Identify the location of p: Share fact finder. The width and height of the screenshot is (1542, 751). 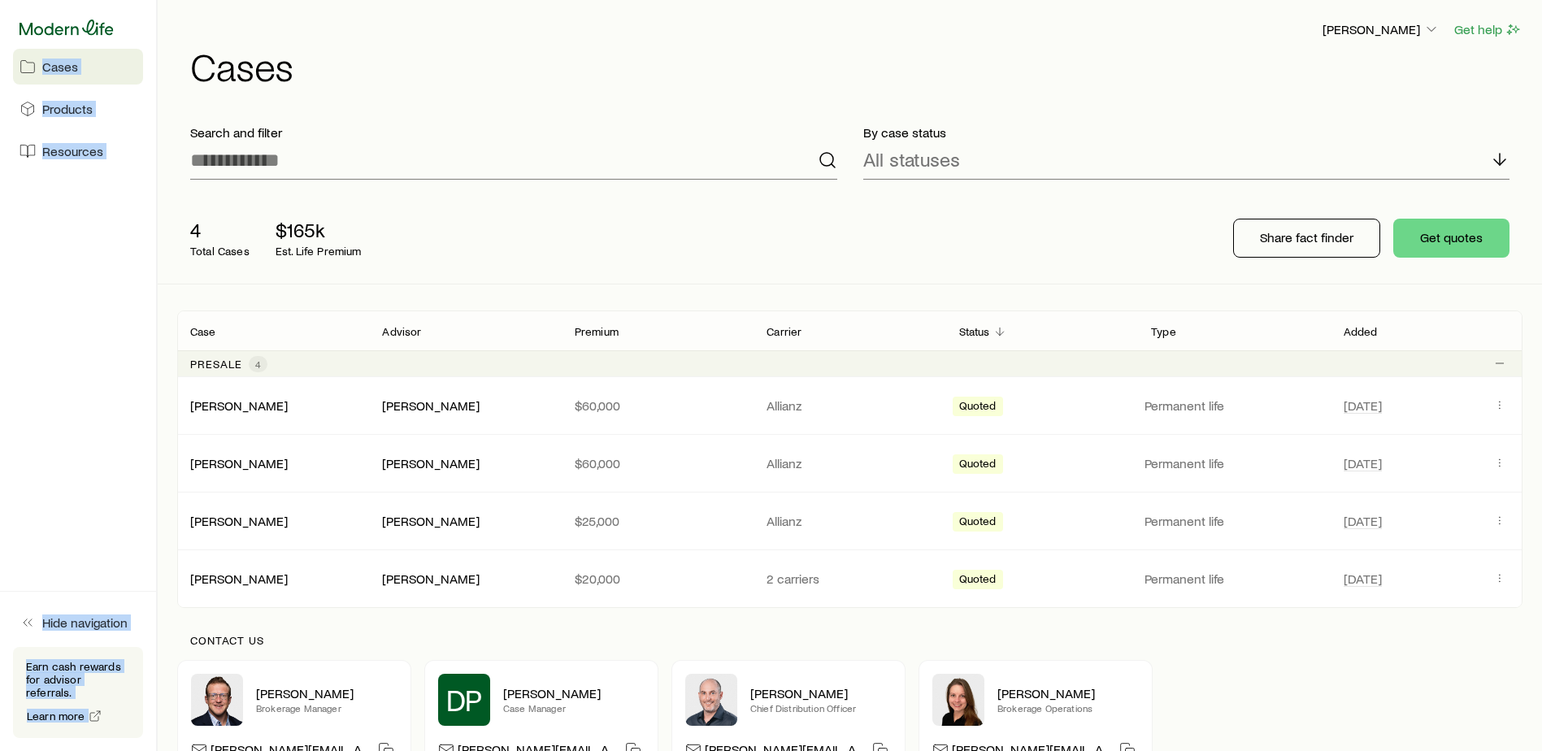
(1306, 237).